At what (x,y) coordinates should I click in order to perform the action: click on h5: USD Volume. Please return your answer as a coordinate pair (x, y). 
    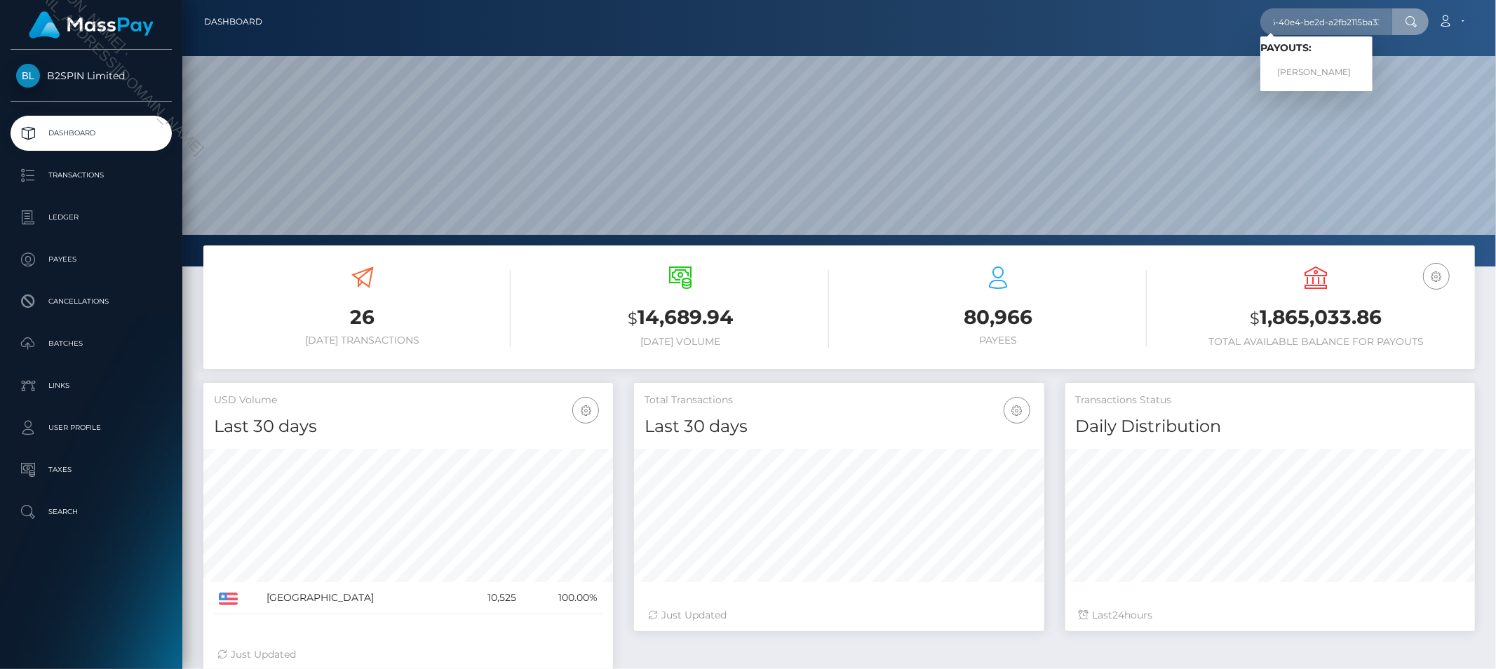
    Looking at the image, I should click on (408, 400).